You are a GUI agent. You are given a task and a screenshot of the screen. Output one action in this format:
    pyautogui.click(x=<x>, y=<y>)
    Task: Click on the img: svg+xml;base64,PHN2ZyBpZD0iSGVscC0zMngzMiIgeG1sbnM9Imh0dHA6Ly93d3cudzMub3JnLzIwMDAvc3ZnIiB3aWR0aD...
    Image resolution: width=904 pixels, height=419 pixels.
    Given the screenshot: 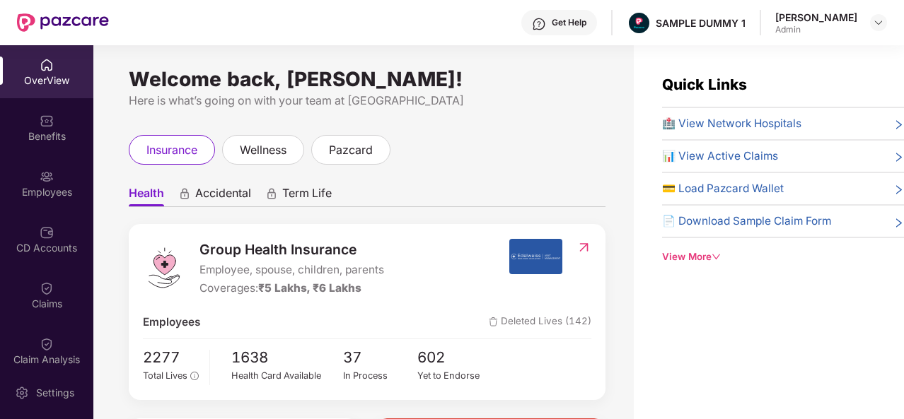 What is the action you would take?
    pyautogui.click(x=539, y=24)
    